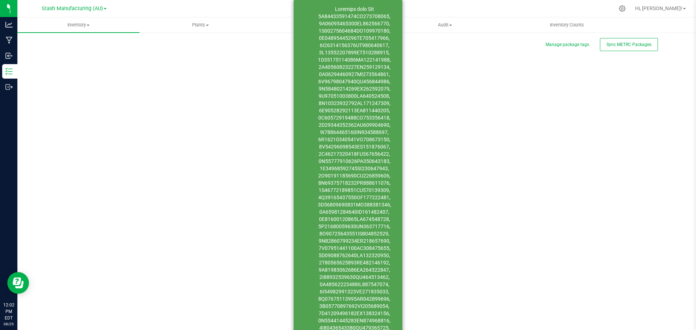  What do you see at coordinates (9, 25) in the screenshot?
I see `inline-svg: Analytics` at bounding box center [9, 25].